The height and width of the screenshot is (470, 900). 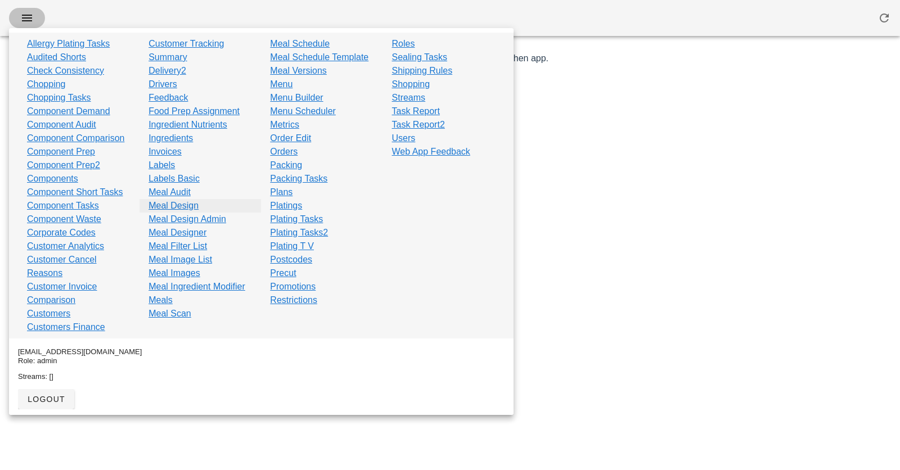 I want to click on a: Orders, so click(x=284, y=152).